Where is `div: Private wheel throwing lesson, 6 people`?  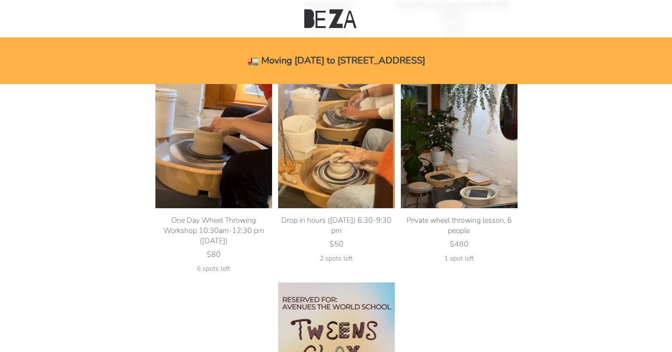 div: Private wheel throwing lesson, 6 people is located at coordinates (459, 225).